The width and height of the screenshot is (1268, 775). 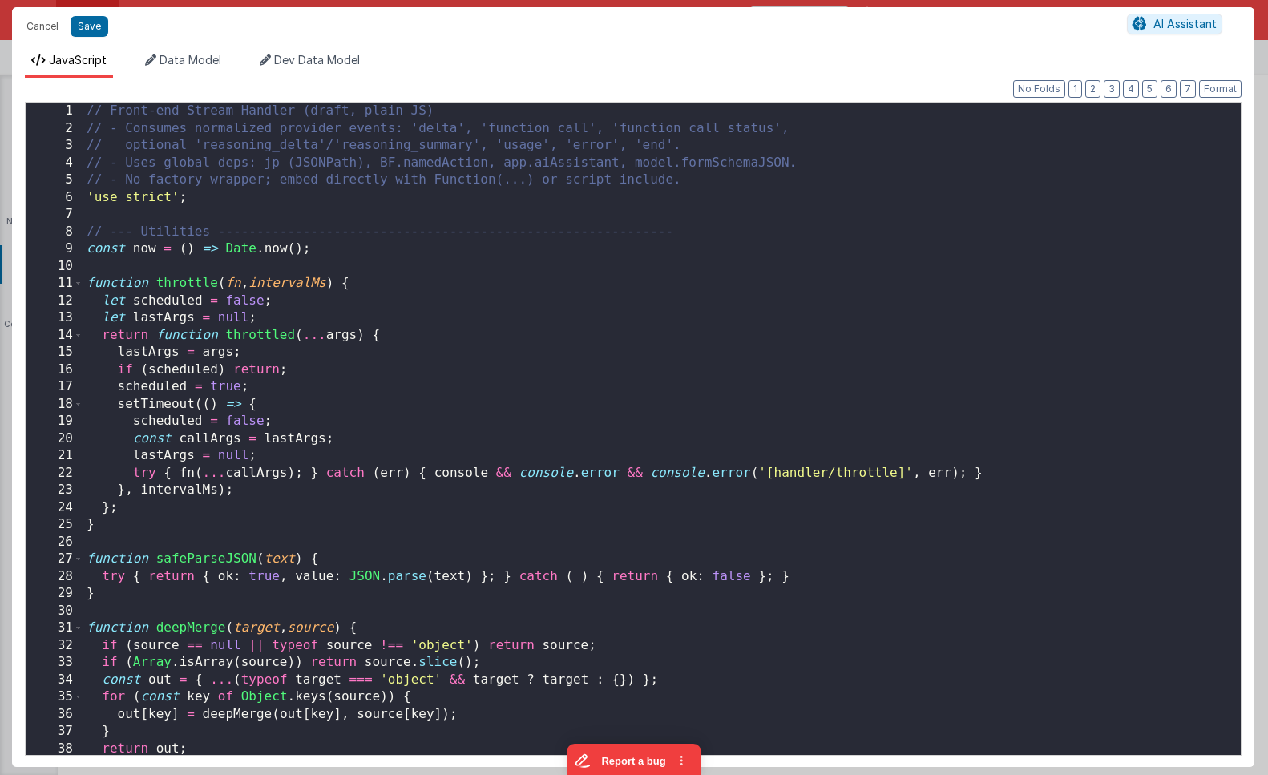 What do you see at coordinates (54, 198) in the screenshot?
I see `div: 6` at bounding box center [54, 198].